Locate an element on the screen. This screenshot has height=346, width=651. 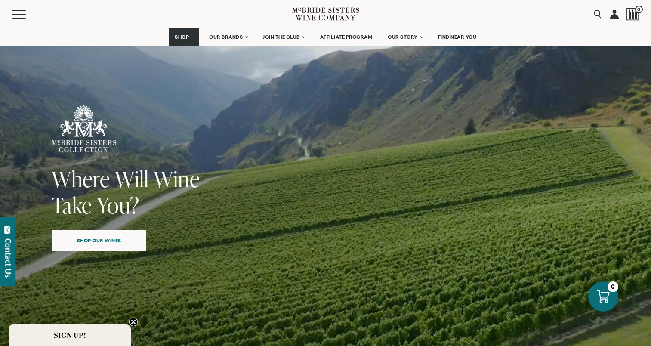
span: OUR STORY is located at coordinates (403, 37).